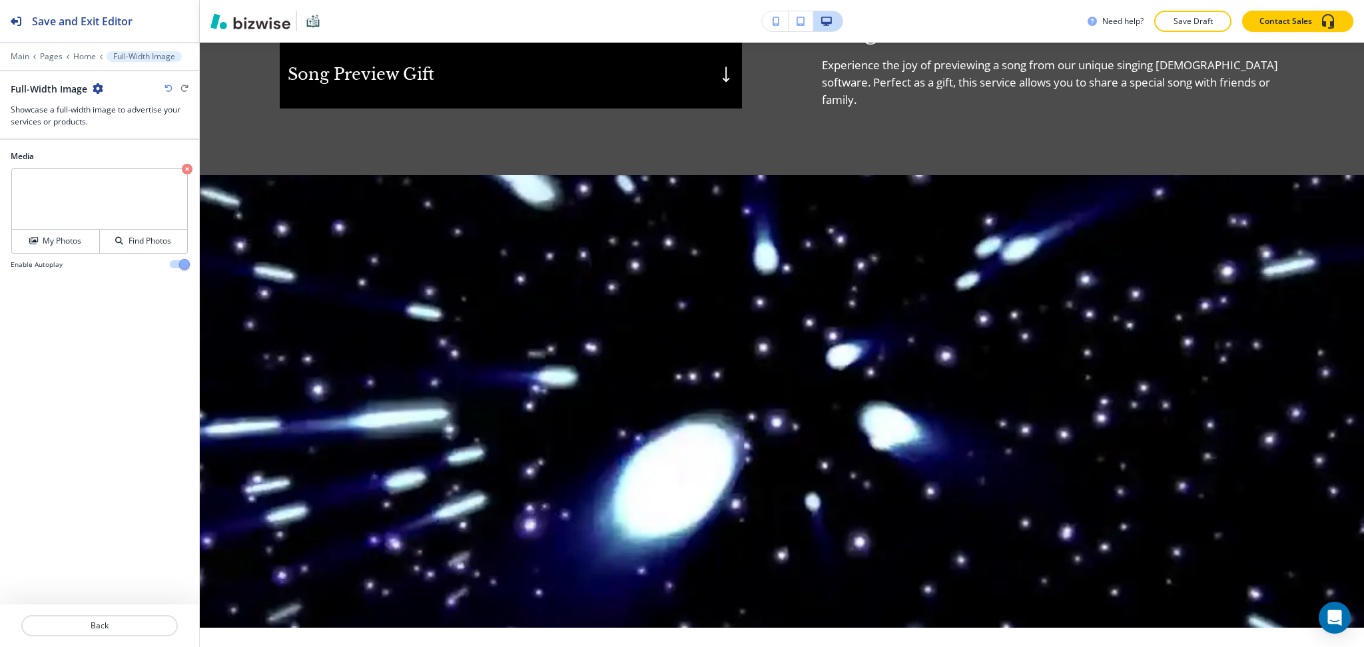  What do you see at coordinates (1285, 21) in the screenshot?
I see `p: Contact Sales` at bounding box center [1285, 21].